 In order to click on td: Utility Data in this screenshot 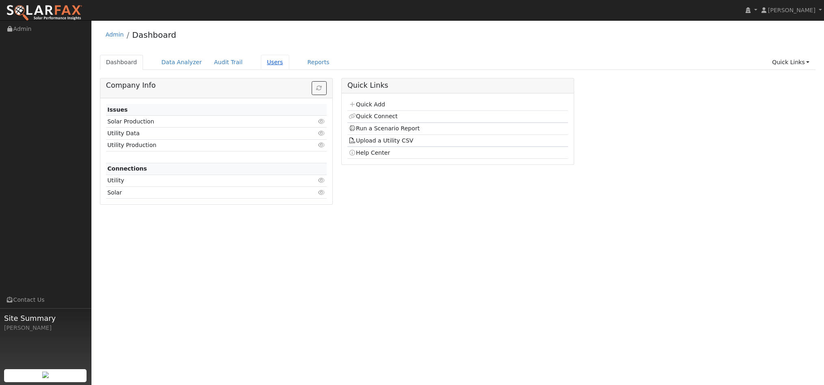, I will do `click(198, 133)`.